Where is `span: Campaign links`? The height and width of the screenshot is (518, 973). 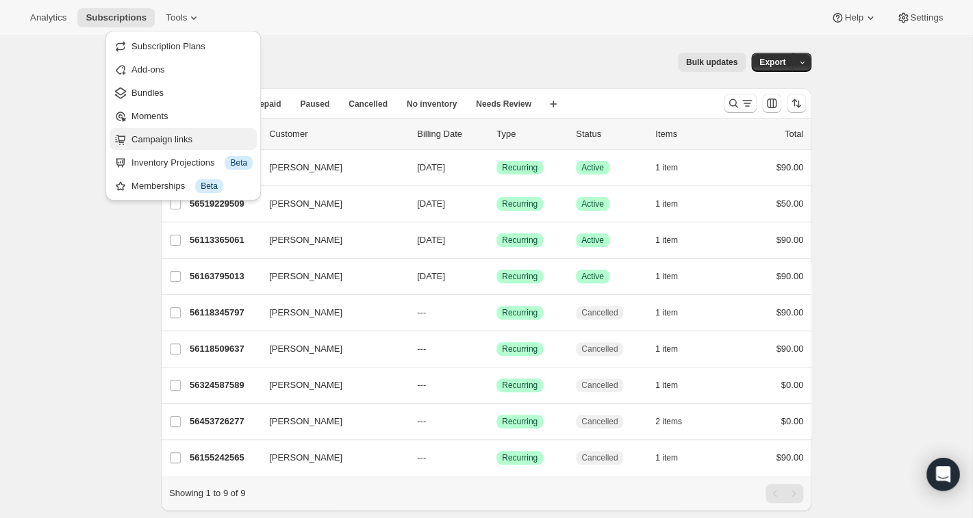
span: Campaign links is located at coordinates (162, 139).